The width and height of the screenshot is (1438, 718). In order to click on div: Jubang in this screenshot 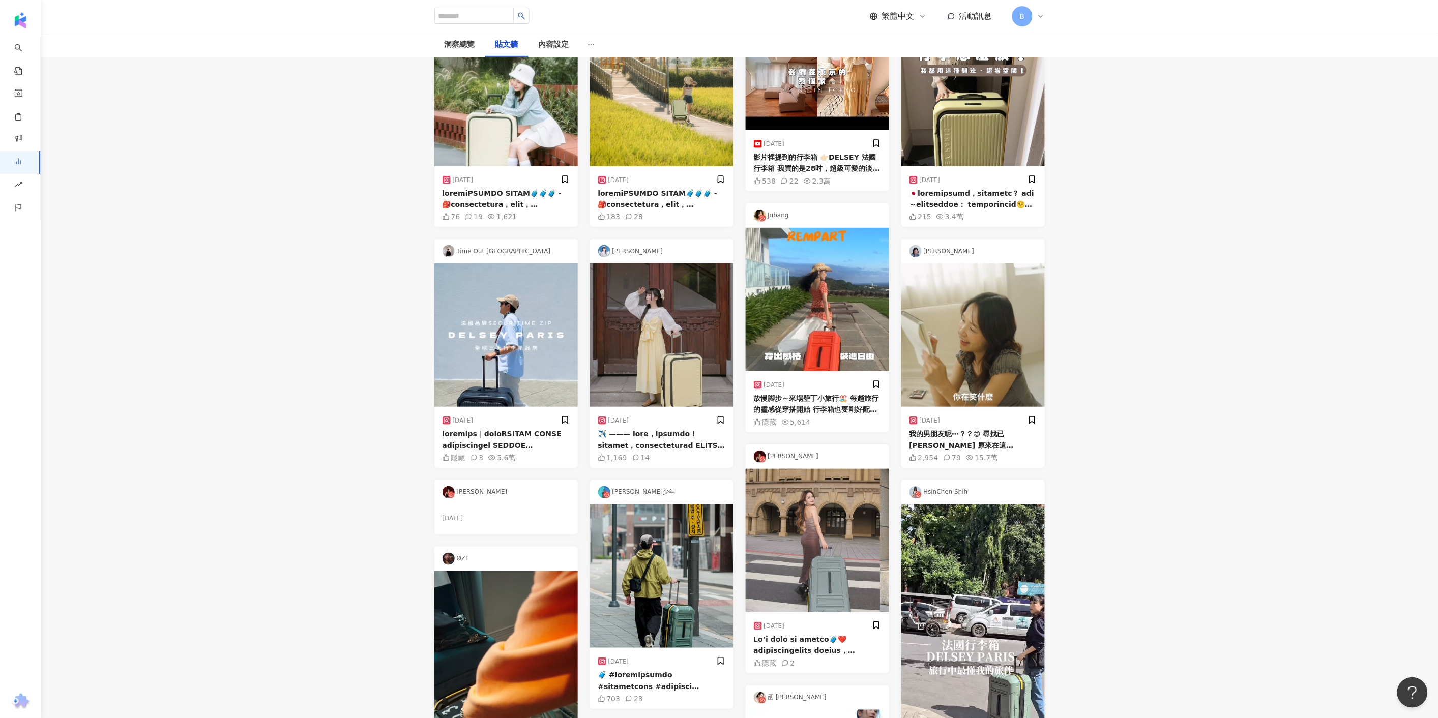, I will do `click(818, 216)`.